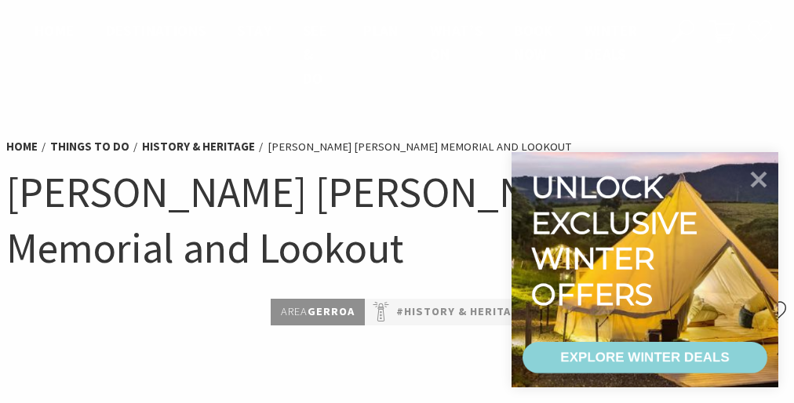 Image resolution: width=794 pixels, height=403 pixels. I want to click on span: Book now, so click(533, 42).